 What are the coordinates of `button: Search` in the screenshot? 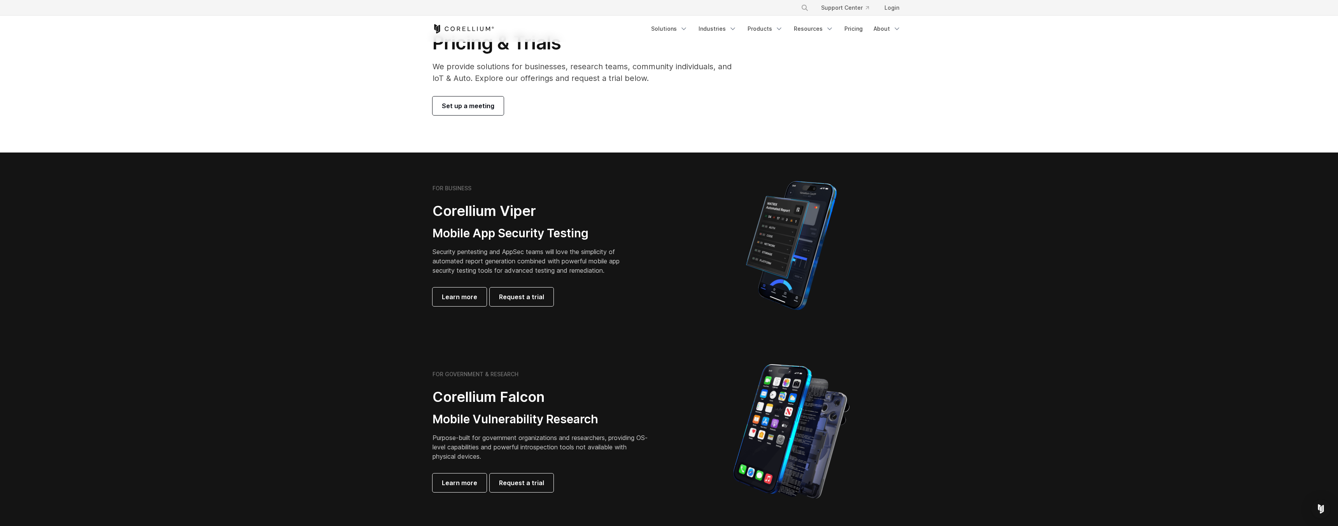 It's located at (805, 8).